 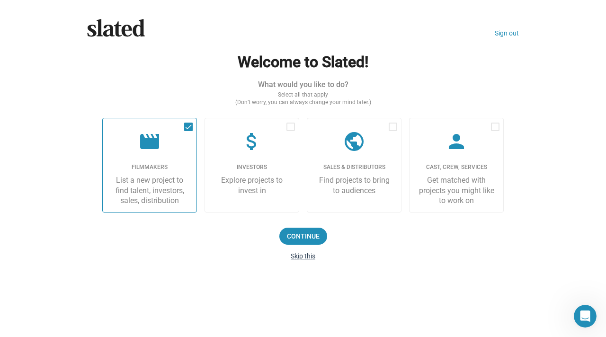 What do you see at coordinates (354, 168) in the screenshot?
I see `div: Sales & Distributors` at bounding box center [354, 168].